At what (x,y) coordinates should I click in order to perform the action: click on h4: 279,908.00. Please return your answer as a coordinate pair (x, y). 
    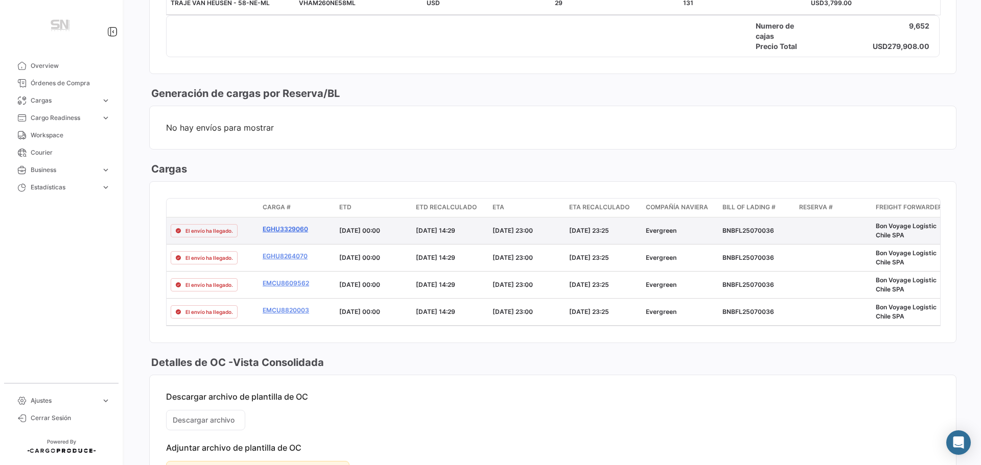
    Looking at the image, I should click on (908, 46).